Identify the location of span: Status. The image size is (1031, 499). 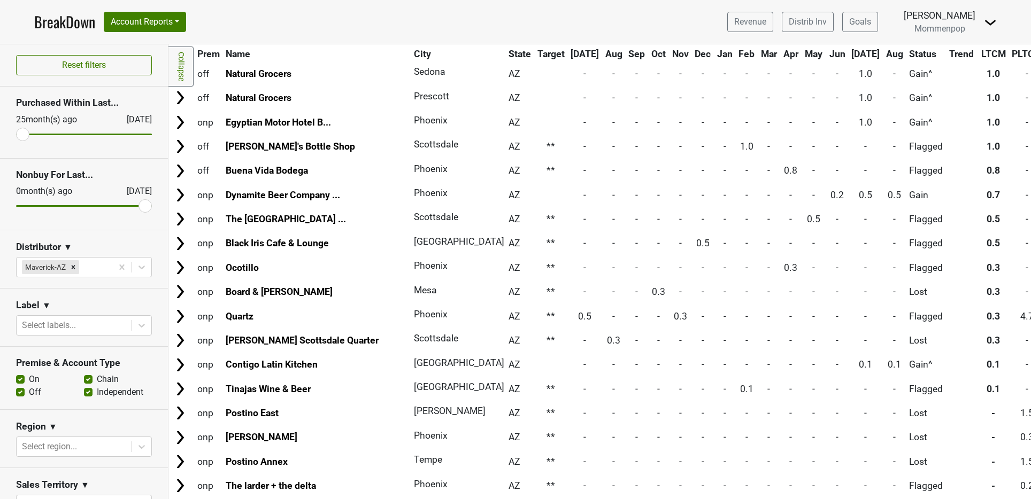
(922, 54).